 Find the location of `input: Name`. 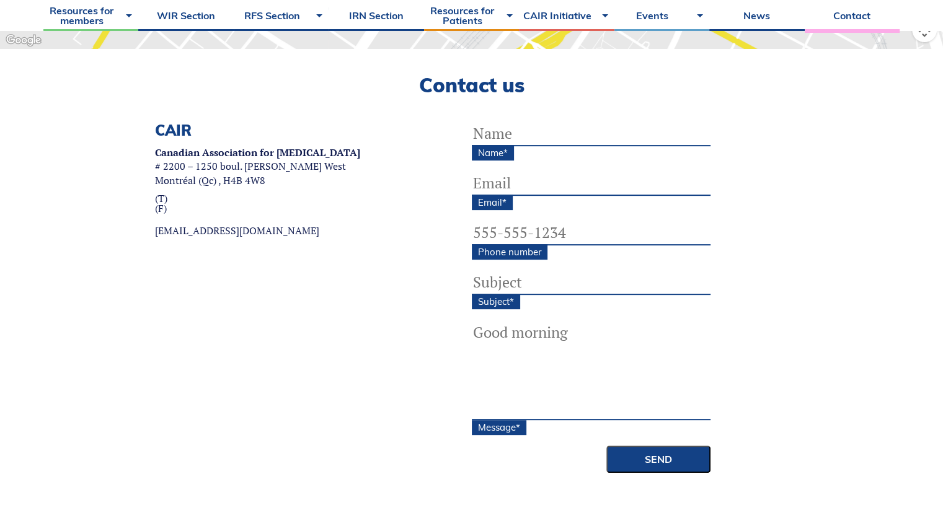

input: Name is located at coordinates (591, 134).